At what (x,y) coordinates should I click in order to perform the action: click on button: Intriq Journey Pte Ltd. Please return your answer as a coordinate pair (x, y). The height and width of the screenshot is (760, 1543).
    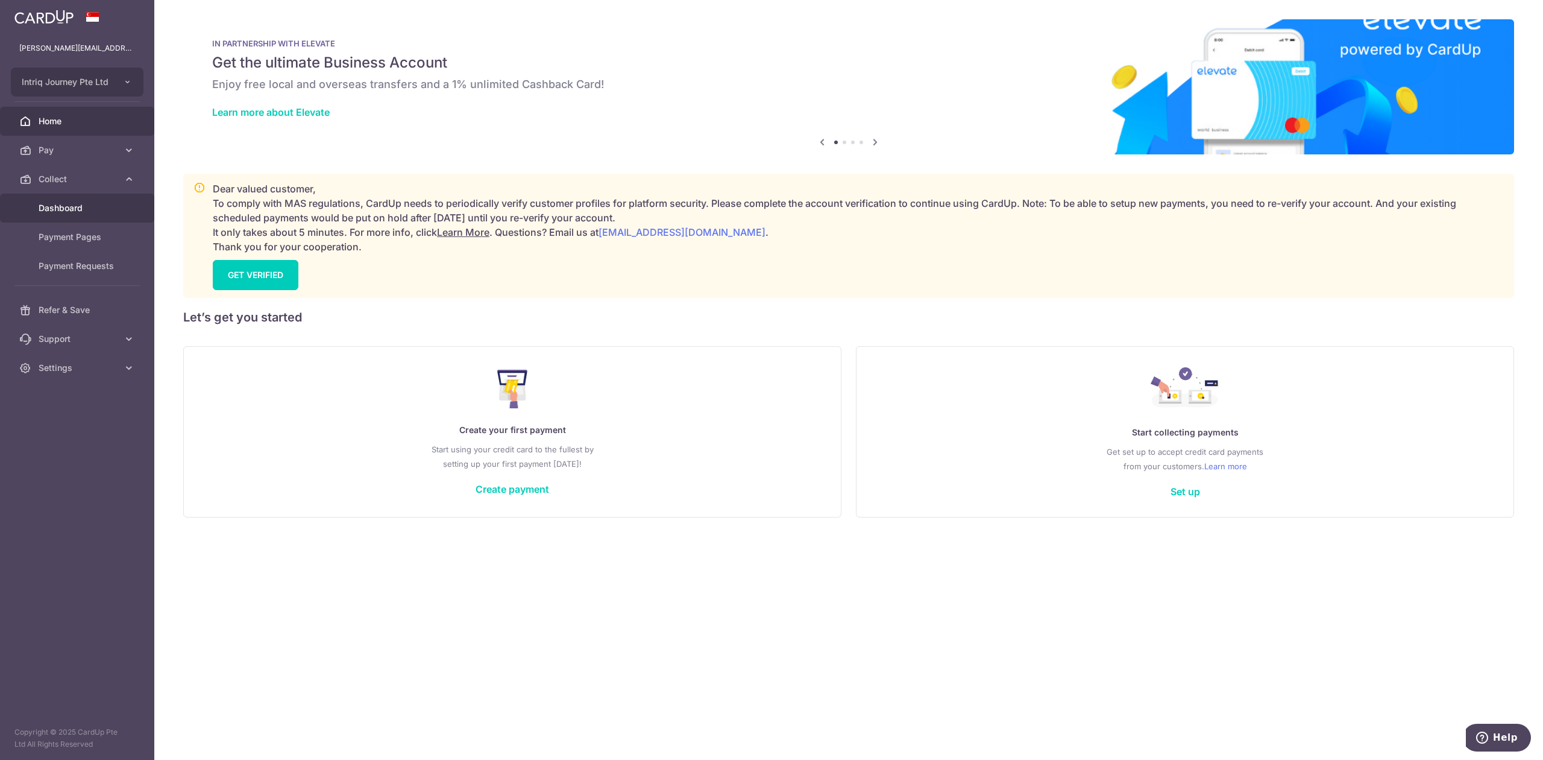
    Looking at the image, I should click on (77, 82).